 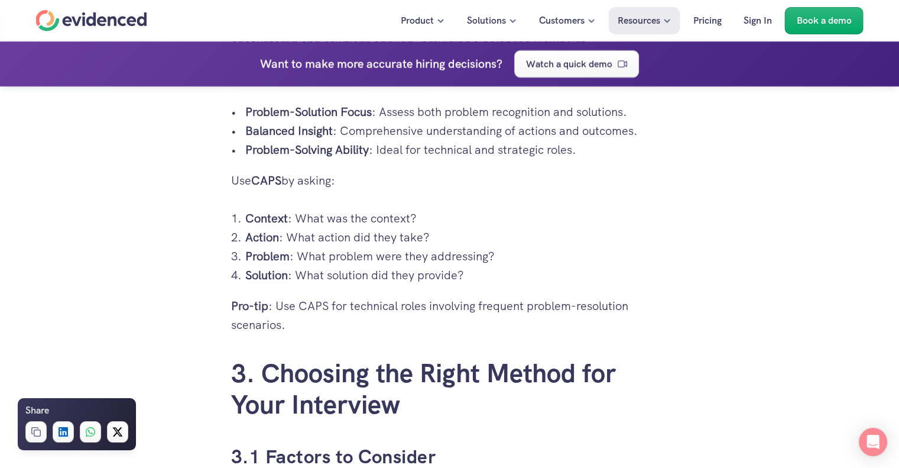 What do you see at coordinates (457, 112) in the screenshot?
I see `p: : Assess both problem recognition and solutions.` at bounding box center [457, 112].